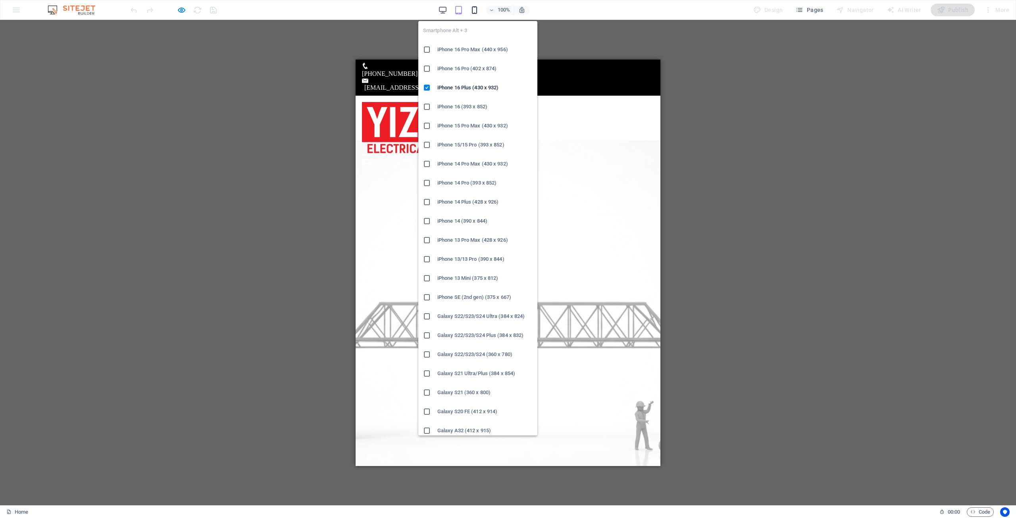 The width and height of the screenshot is (1016, 518). What do you see at coordinates (485, 145) in the screenshot?
I see `h6: iPhone 15/15 Pro (393 x 852)` at bounding box center [485, 145].